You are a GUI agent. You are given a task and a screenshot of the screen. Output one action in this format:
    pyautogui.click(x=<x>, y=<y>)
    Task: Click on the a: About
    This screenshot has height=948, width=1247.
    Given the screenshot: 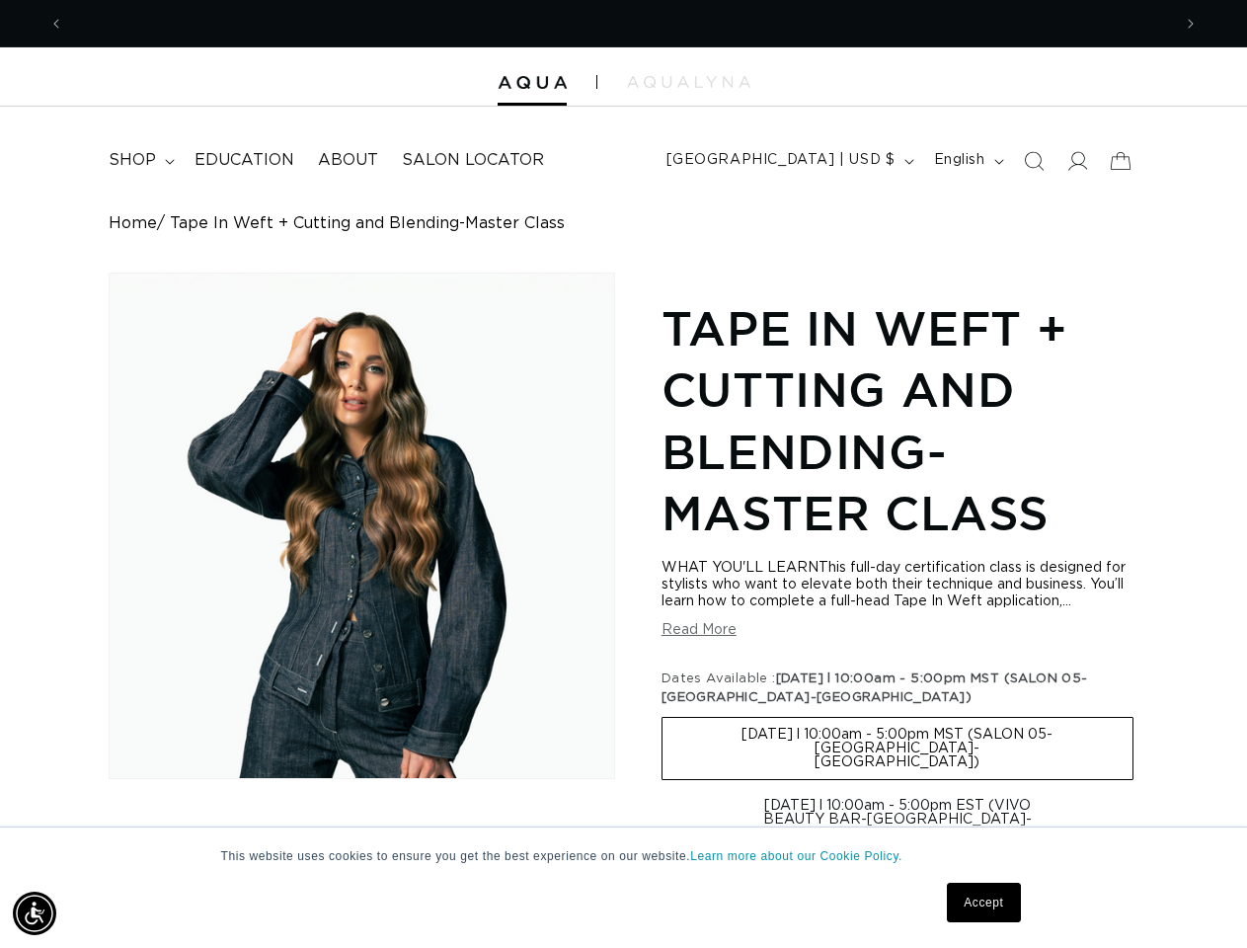 What is the action you would take?
    pyautogui.click(x=347, y=160)
    